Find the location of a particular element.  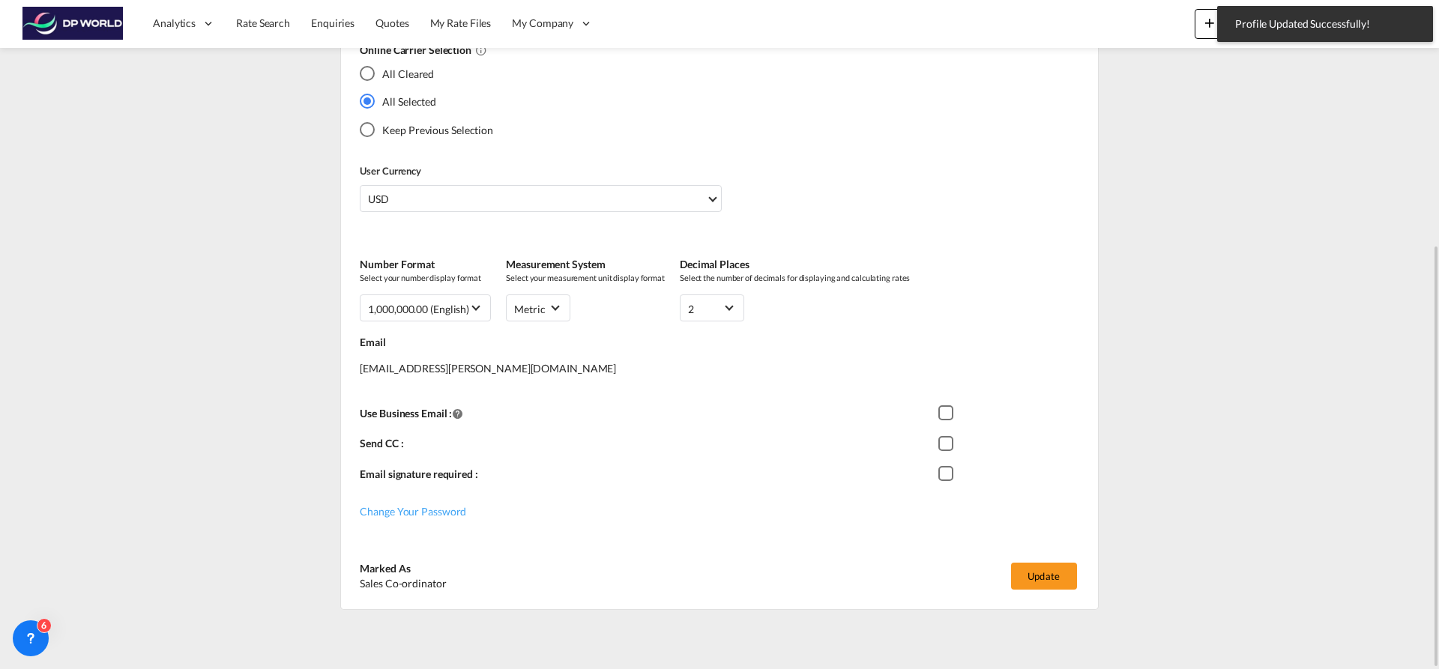

span: Analytics is located at coordinates (174, 23).